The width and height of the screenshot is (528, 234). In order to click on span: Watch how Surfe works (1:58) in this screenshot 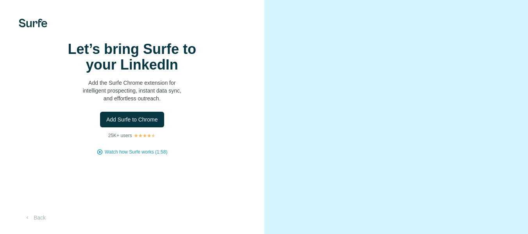, I will do `click(136, 152)`.